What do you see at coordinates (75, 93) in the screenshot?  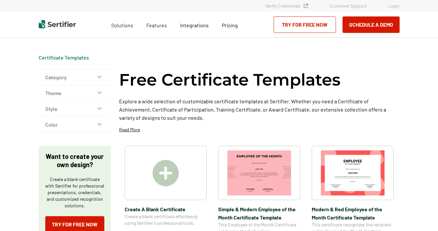 I see `button: Theme` at bounding box center [75, 93].